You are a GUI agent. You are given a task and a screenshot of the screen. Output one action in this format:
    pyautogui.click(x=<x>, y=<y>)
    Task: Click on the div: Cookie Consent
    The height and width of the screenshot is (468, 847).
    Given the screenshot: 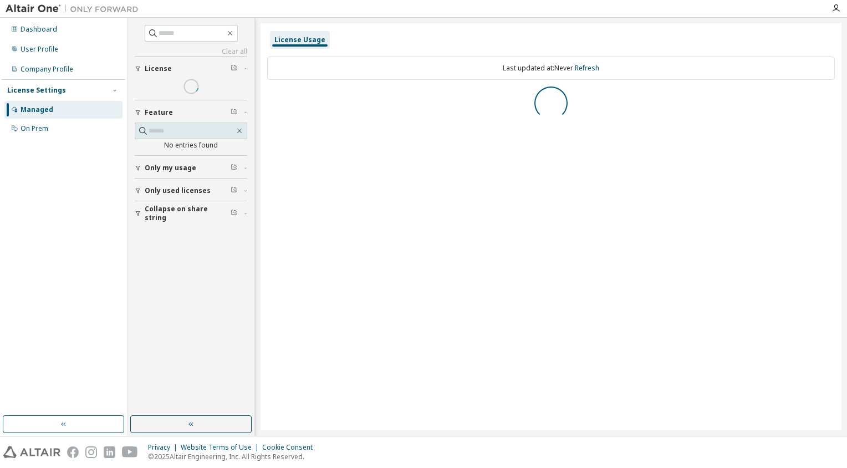 What is the action you would take?
    pyautogui.click(x=290, y=447)
    